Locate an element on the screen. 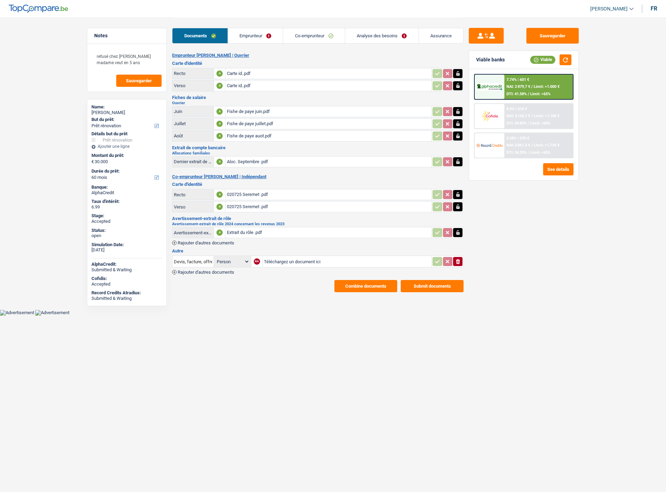  a: Assurance is located at coordinates (441, 36).